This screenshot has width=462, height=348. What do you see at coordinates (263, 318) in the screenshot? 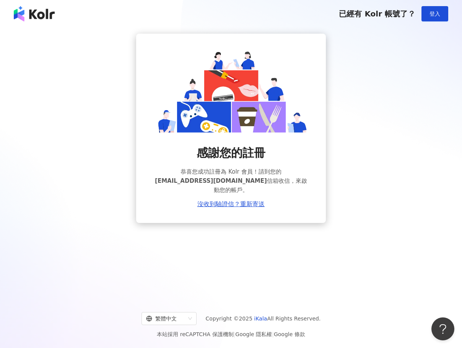
I see `span: Copyright © 2025 All Rights Reserved.` at bounding box center [263, 318].